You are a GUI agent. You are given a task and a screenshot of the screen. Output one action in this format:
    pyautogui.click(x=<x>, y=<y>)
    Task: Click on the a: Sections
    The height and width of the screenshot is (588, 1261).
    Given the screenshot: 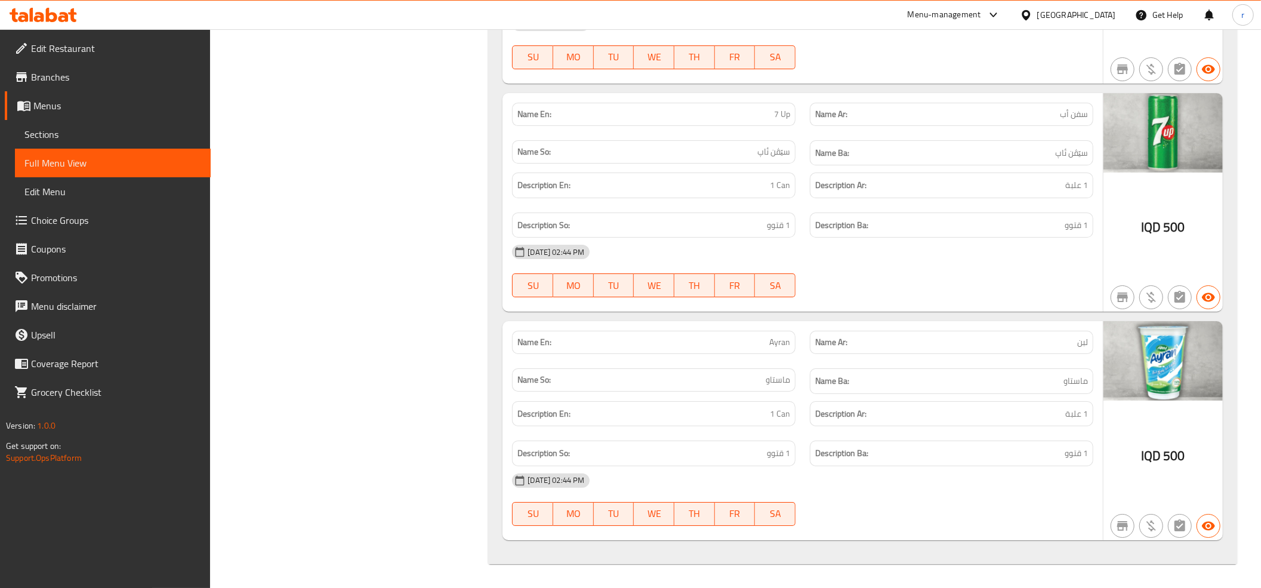 What is the action you would take?
    pyautogui.click(x=113, y=134)
    